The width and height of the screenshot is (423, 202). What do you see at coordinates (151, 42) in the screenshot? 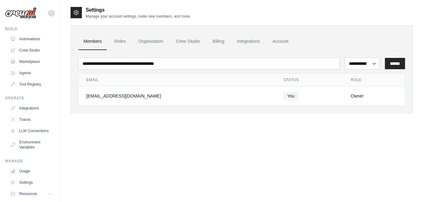
I see `a: Organization` at bounding box center [151, 42].